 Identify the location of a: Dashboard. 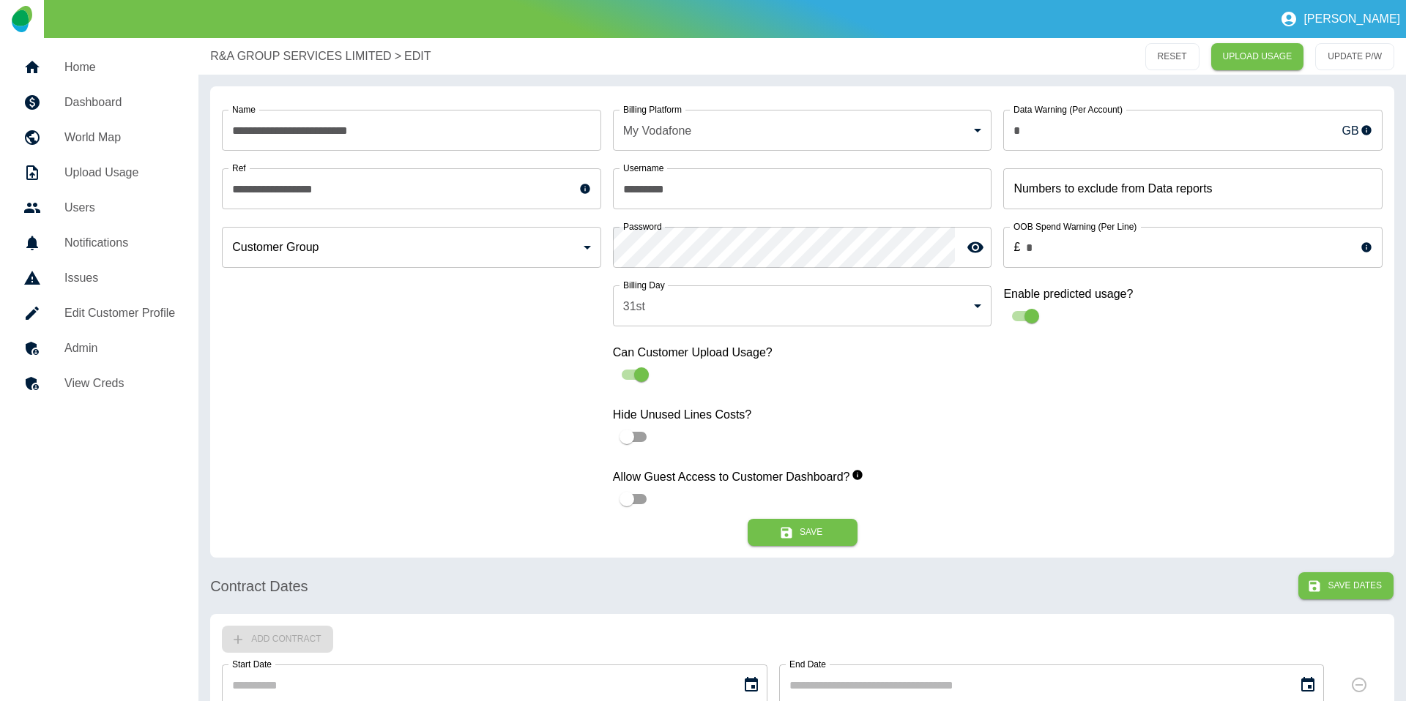
(99, 102).